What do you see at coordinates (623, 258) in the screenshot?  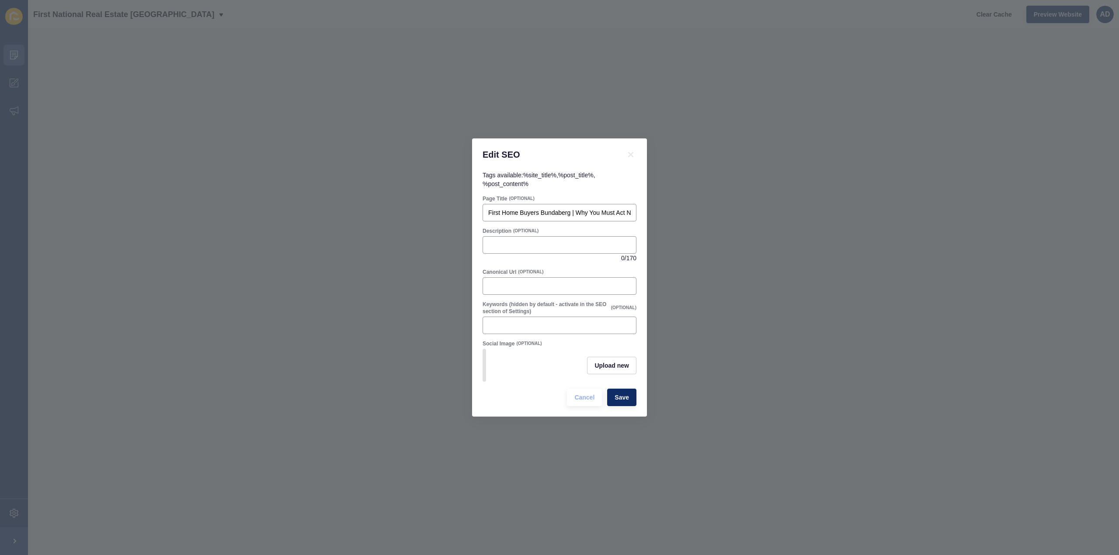 I see `span: 0` at bounding box center [623, 258].